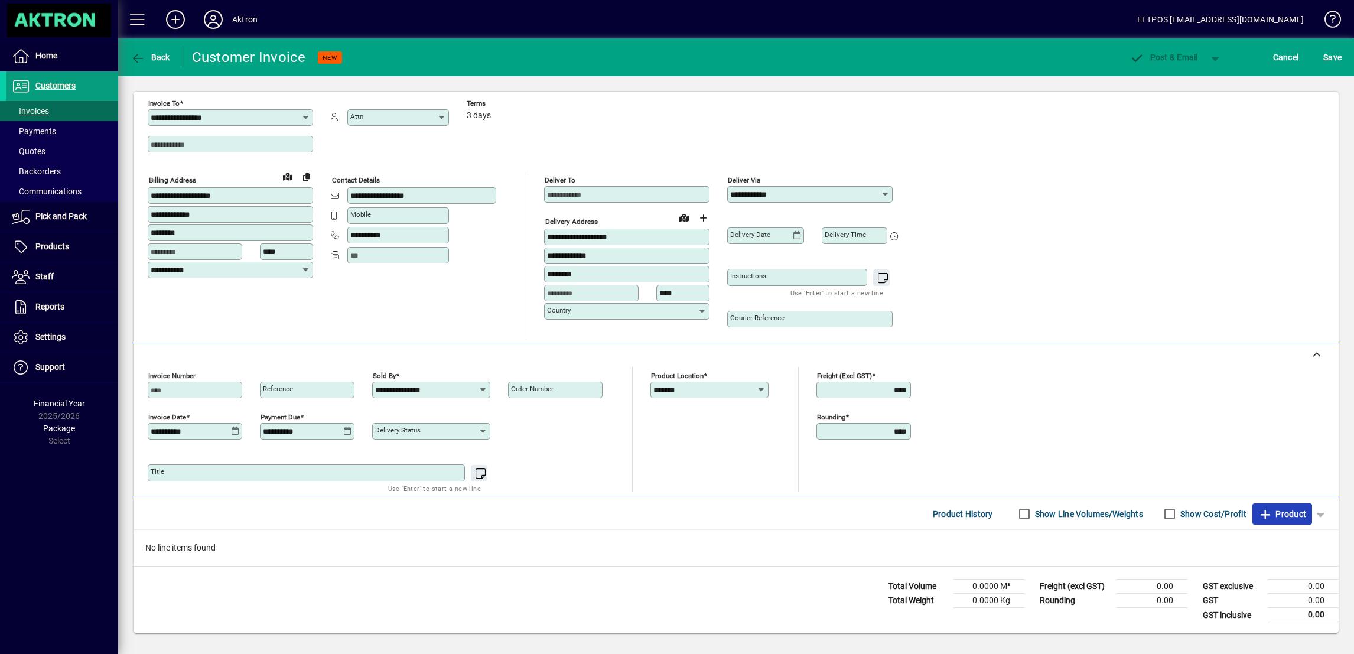  Describe the element at coordinates (360, 215) in the screenshot. I see `mat-label: Mobile` at that location.